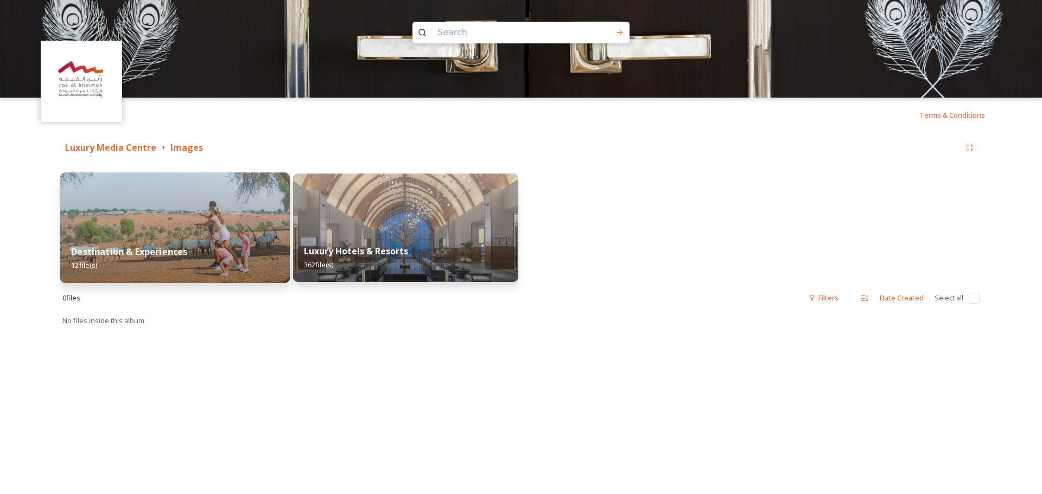  What do you see at coordinates (129, 252) in the screenshot?
I see `strong: Destination & Experiences` at bounding box center [129, 252].